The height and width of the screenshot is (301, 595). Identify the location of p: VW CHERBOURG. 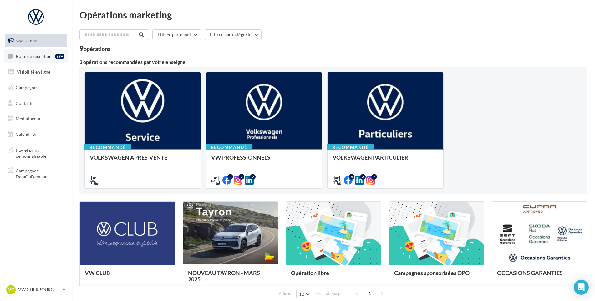
(39, 290).